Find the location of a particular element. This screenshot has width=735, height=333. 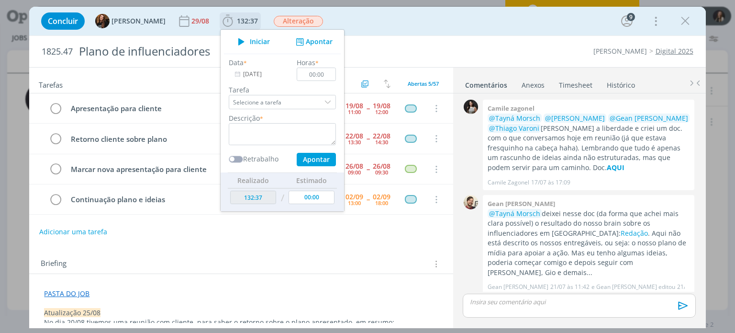

div: dialog is located at coordinates (367, 167).